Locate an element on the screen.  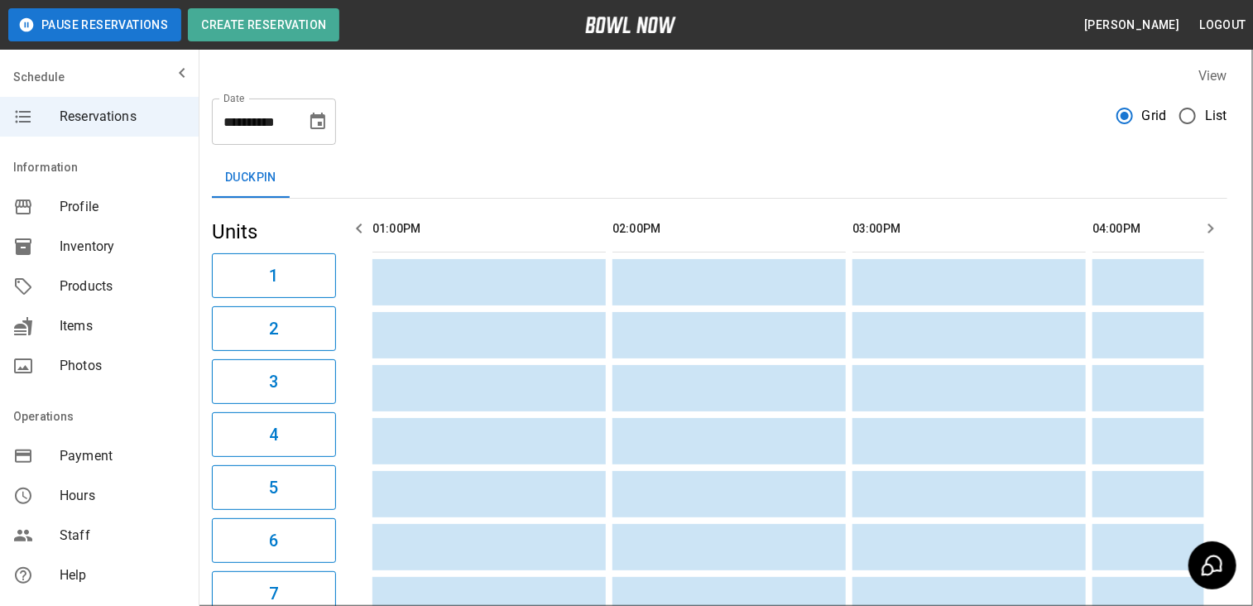
span: List is located at coordinates (1216, 116).